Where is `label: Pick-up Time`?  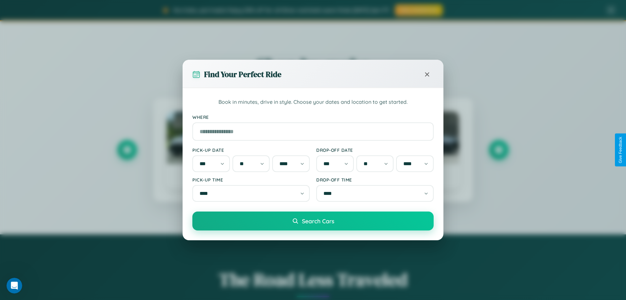
label: Pick-up Time is located at coordinates (251, 179).